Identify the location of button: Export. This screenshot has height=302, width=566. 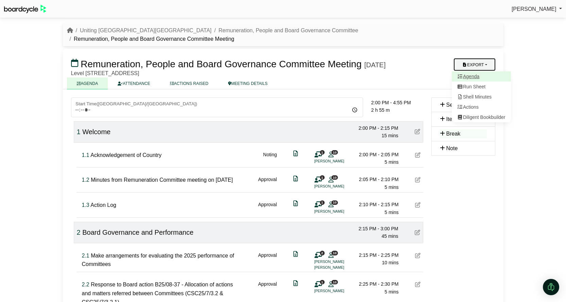
(474, 65).